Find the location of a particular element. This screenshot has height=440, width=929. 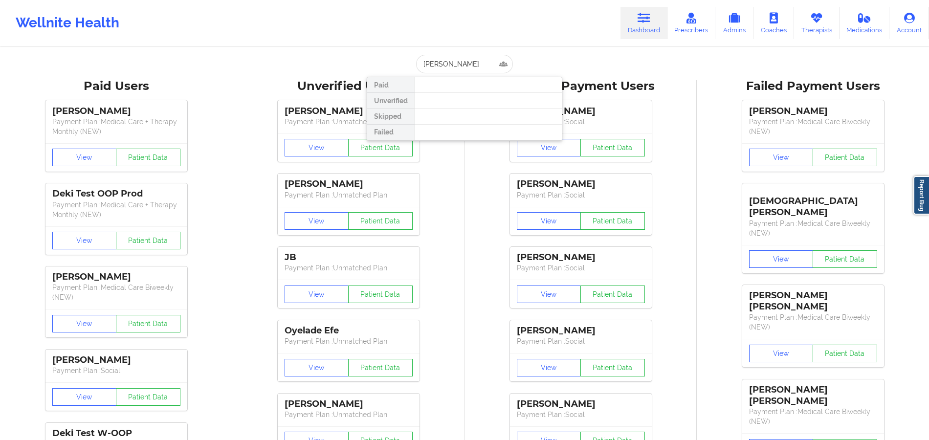

a: Report Bug is located at coordinates (921, 195).